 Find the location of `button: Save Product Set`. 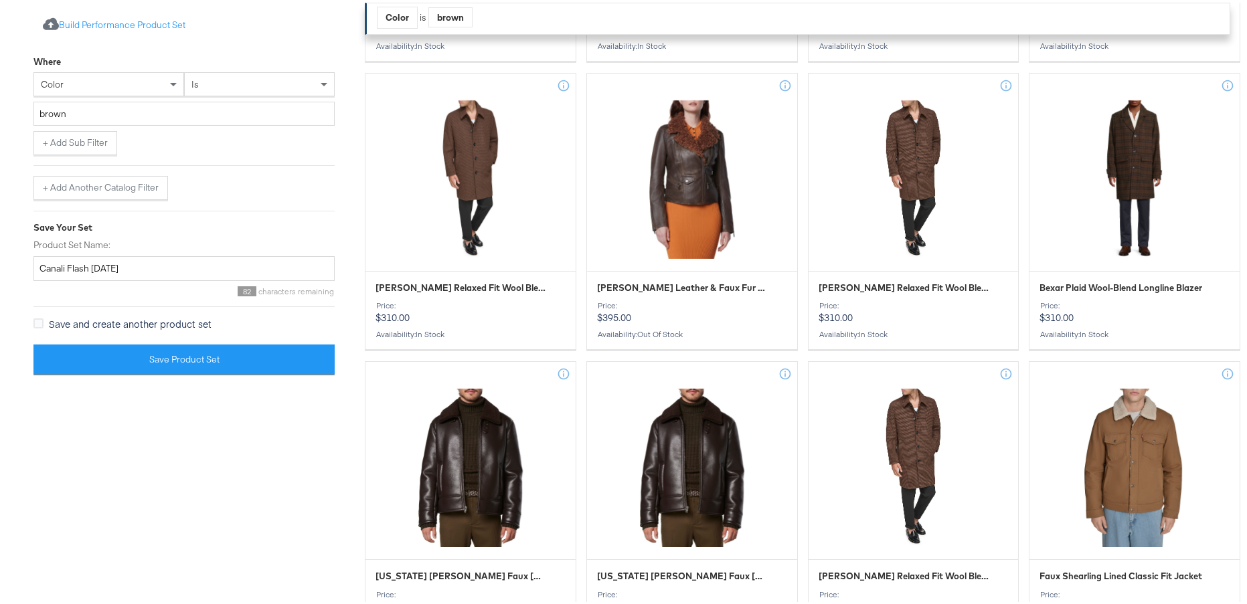

button: Save Product Set is located at coordinates (184, 357).